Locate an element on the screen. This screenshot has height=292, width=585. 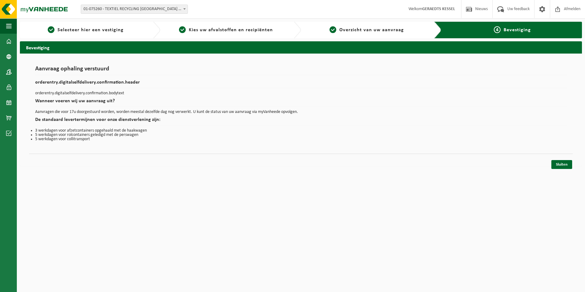
h2: Bevestiging is located at coordinates (301, 47).